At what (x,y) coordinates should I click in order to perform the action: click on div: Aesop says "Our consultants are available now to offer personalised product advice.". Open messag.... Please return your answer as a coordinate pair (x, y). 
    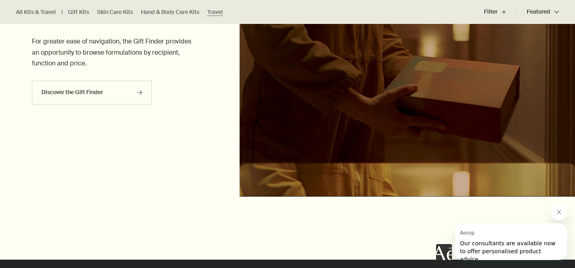
    Looking at the image, I should click on (501, 232).